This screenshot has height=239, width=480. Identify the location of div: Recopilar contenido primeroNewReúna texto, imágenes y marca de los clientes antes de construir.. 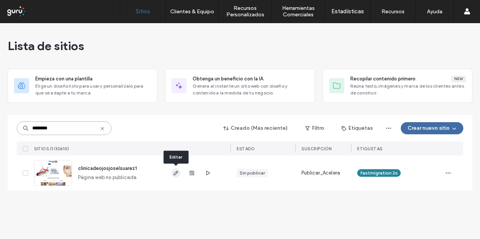
(398, 86).